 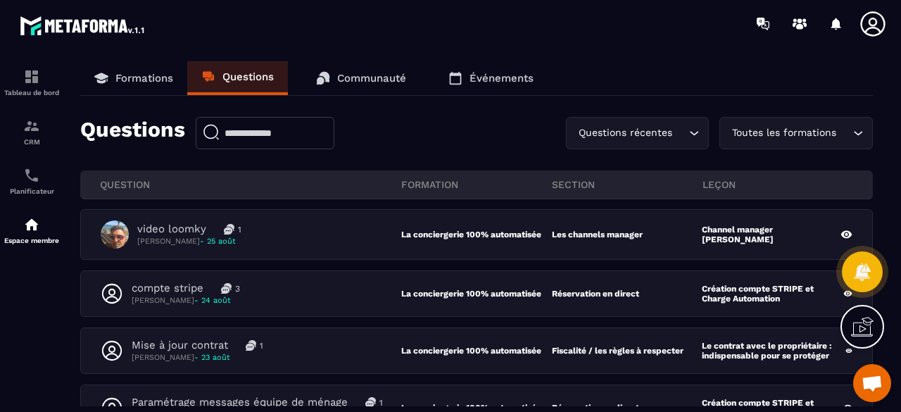 What do you see at coordinates (212, 357) in the screenshot?
I see `span: - 23 août` at bounding box center [212, 357].